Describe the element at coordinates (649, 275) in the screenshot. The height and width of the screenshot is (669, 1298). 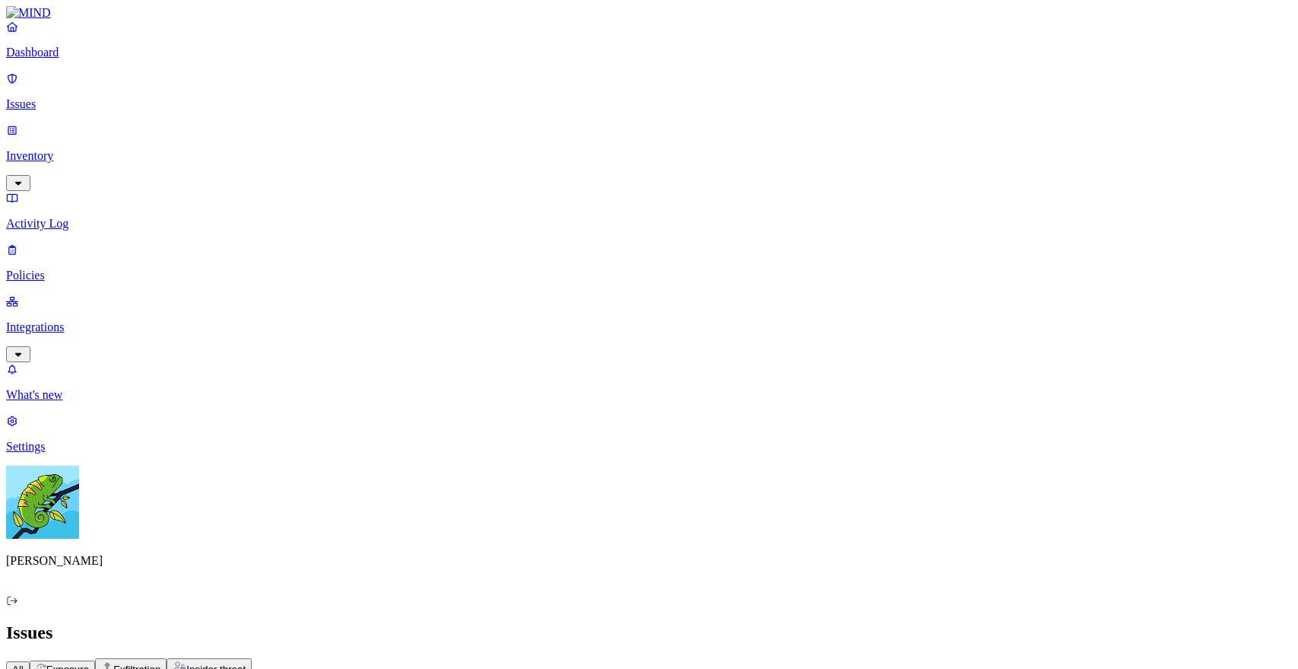
I see `p: Policies` at that location.